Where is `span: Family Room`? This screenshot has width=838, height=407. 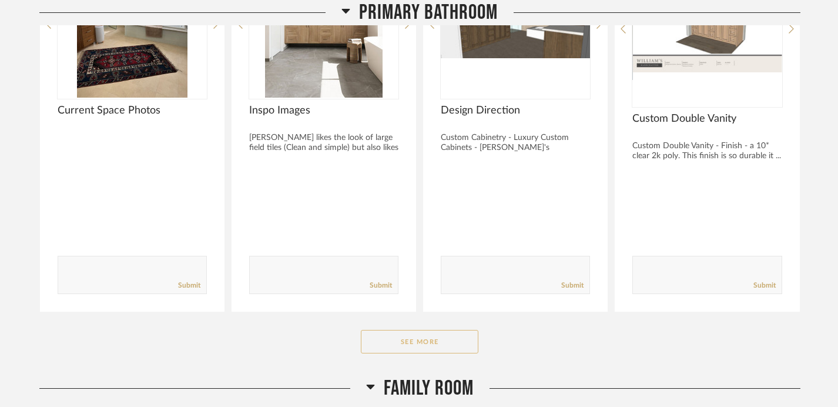 span: Family Room is located at coordinates (429, 388).